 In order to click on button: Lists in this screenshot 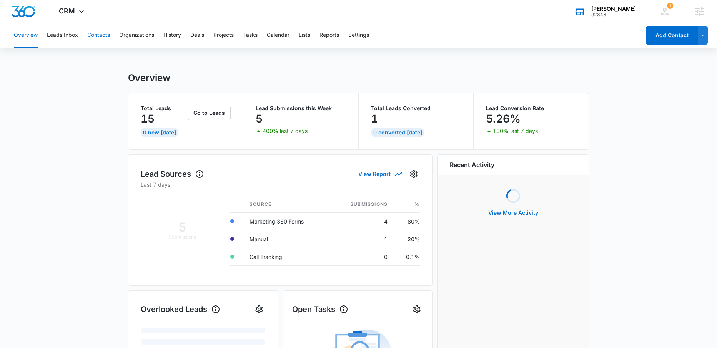, I will do `click(305, 35)`.